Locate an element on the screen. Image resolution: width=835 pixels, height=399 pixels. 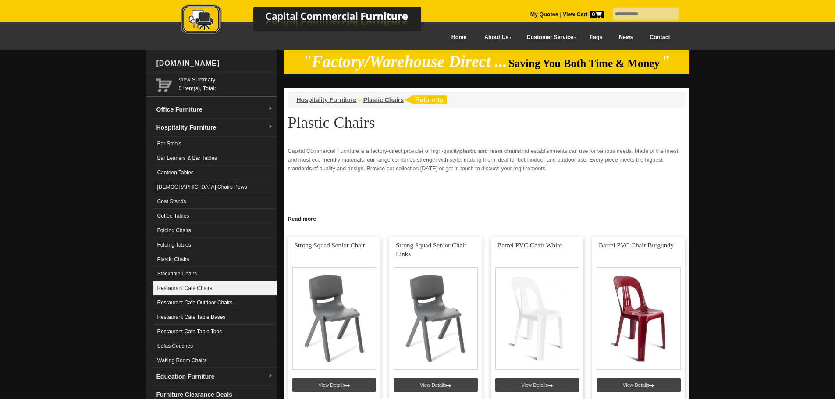
span: Saving You Both Time & Money is located at coordinates (584, 63).